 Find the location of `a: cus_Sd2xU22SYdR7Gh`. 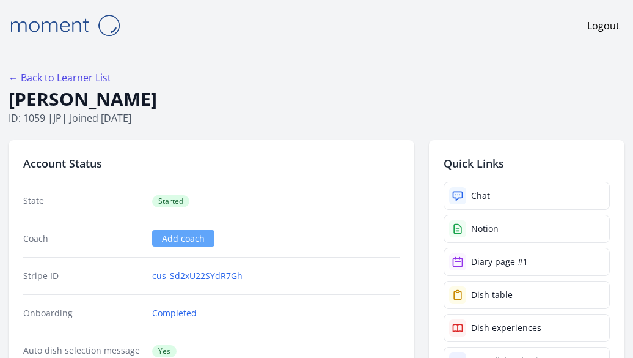

a: cus_Sd2xU22SYdR7Gh is located at coordinates (197, 276).